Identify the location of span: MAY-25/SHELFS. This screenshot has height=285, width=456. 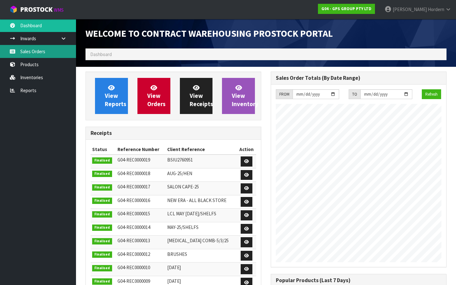
(183, 227).